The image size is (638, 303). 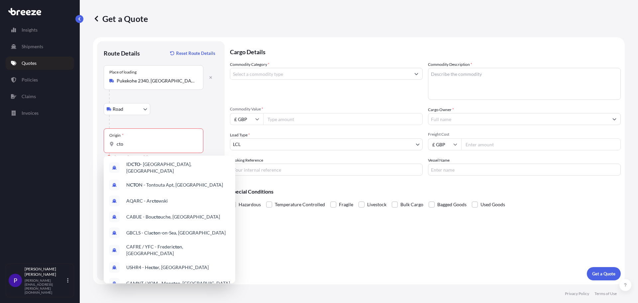 What do you see at coordinates (29, 96) in the screenshot?
I see `p: Claims` at bounding box center [29, 96].